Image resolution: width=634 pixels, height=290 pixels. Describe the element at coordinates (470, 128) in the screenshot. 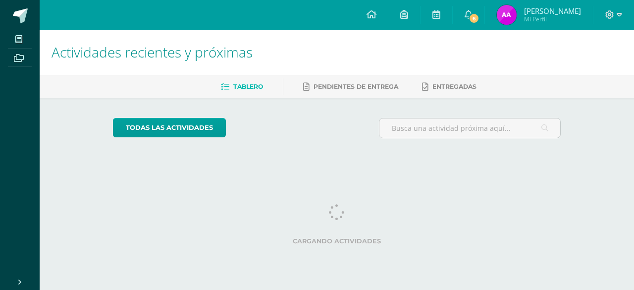

I see `input: Busca una actividad próxima aquí...` at that location.